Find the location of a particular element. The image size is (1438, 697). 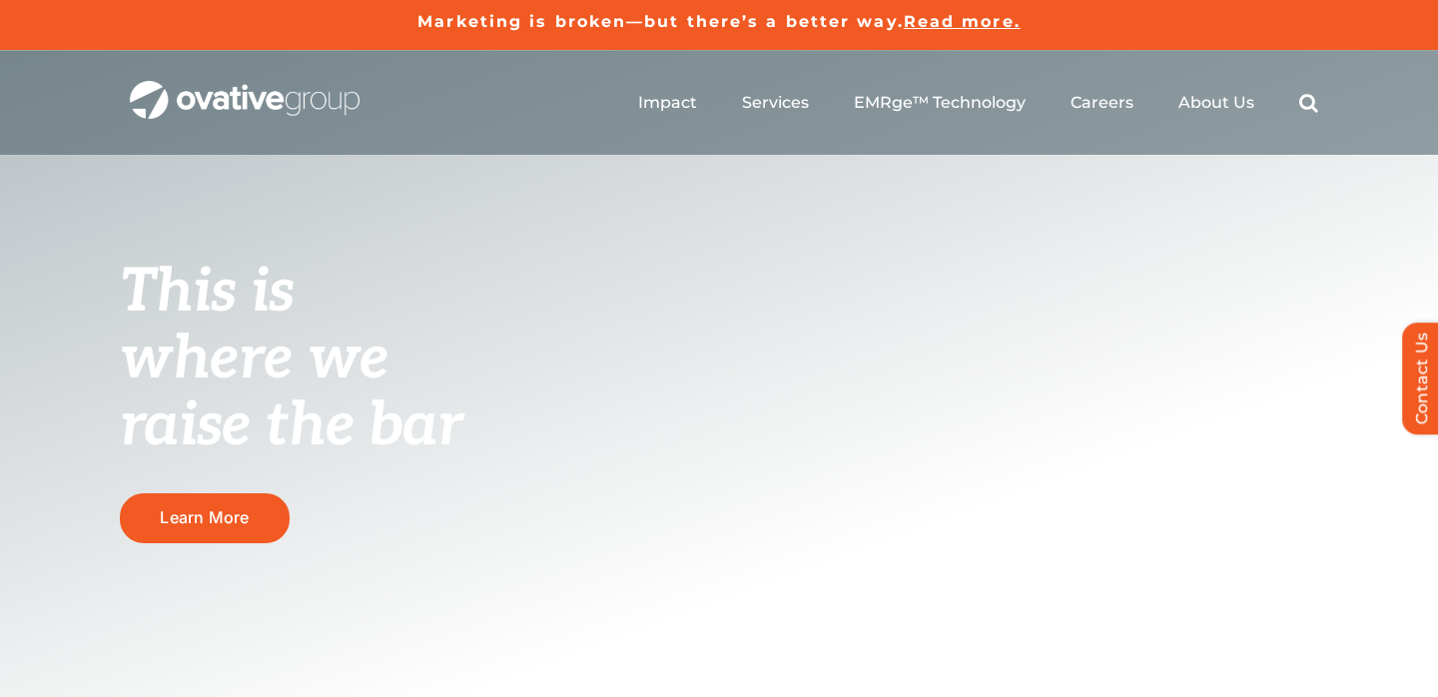

a: EMRge™ Technology is located at coordinates (939, 103).